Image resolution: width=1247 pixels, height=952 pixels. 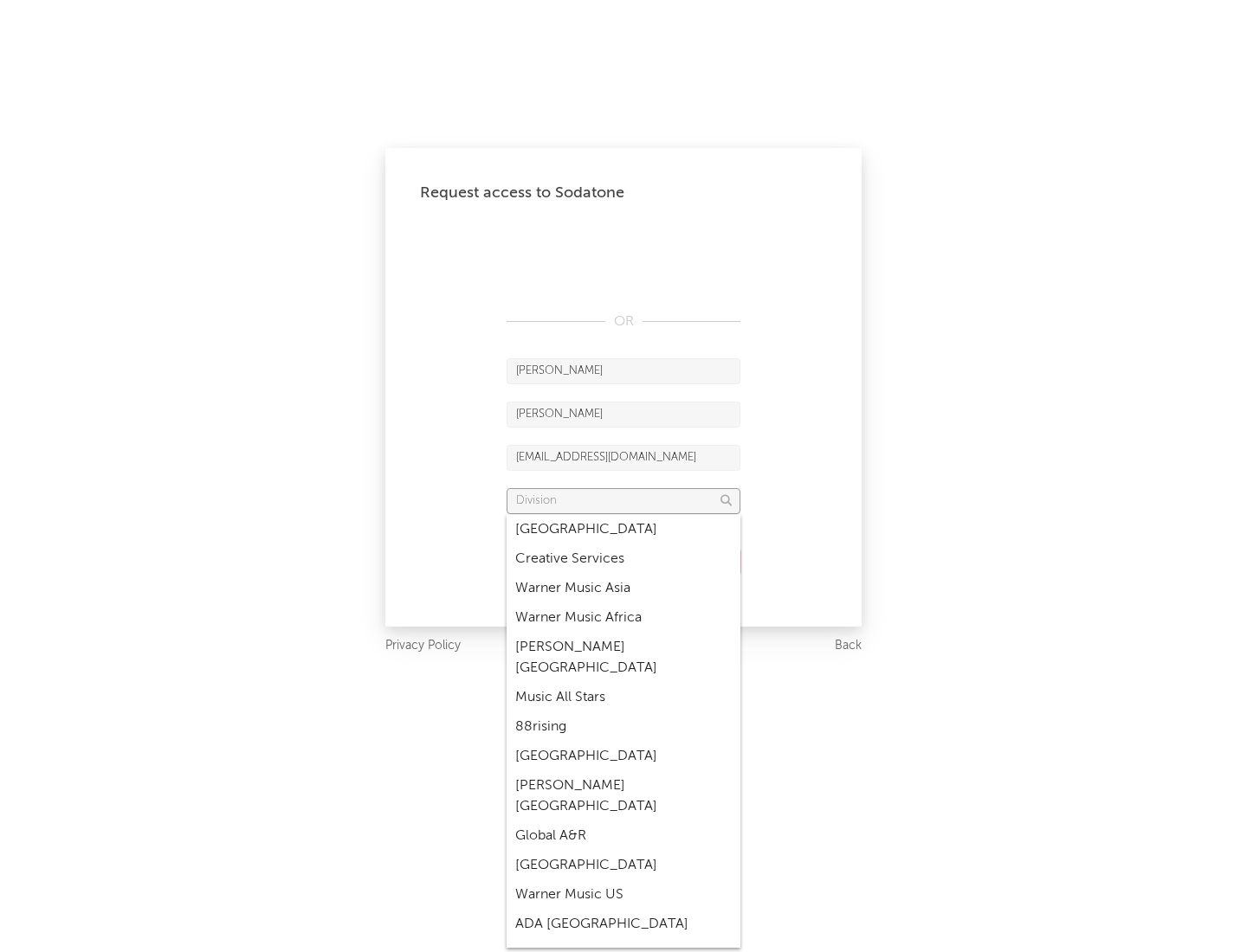 What do you see at coordinates (624, 895) in the screenshot?
I see `div: Warner Music US` at bounding box center [624, 895].